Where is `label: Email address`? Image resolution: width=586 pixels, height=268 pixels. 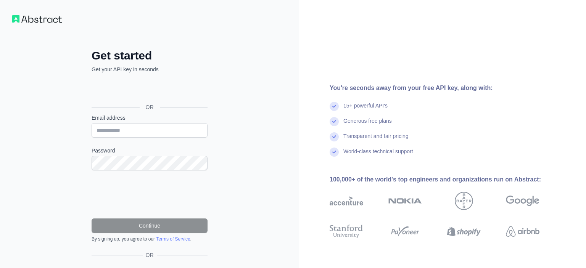 label: Email address is located at coordinates (149, 118).